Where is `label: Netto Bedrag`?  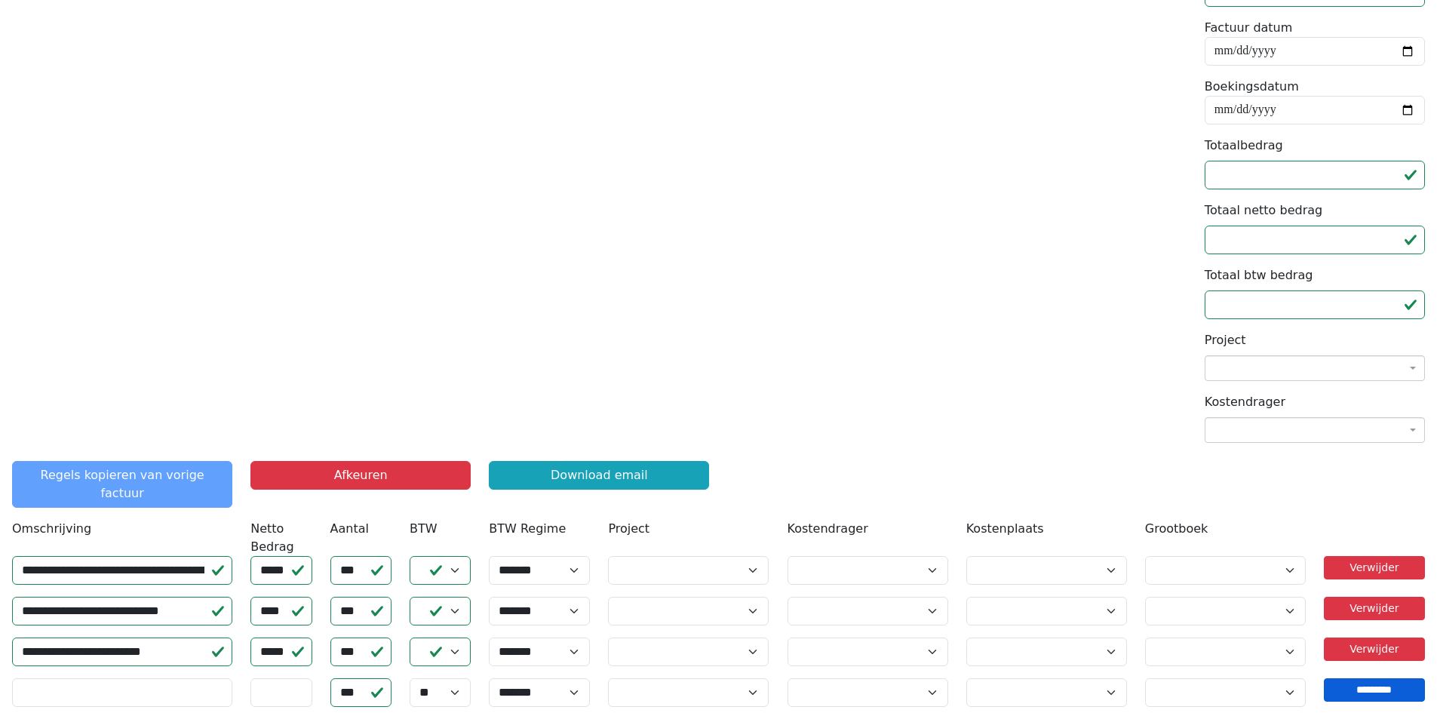
label: Netto Bedrag is located at coordinates (281, 538).